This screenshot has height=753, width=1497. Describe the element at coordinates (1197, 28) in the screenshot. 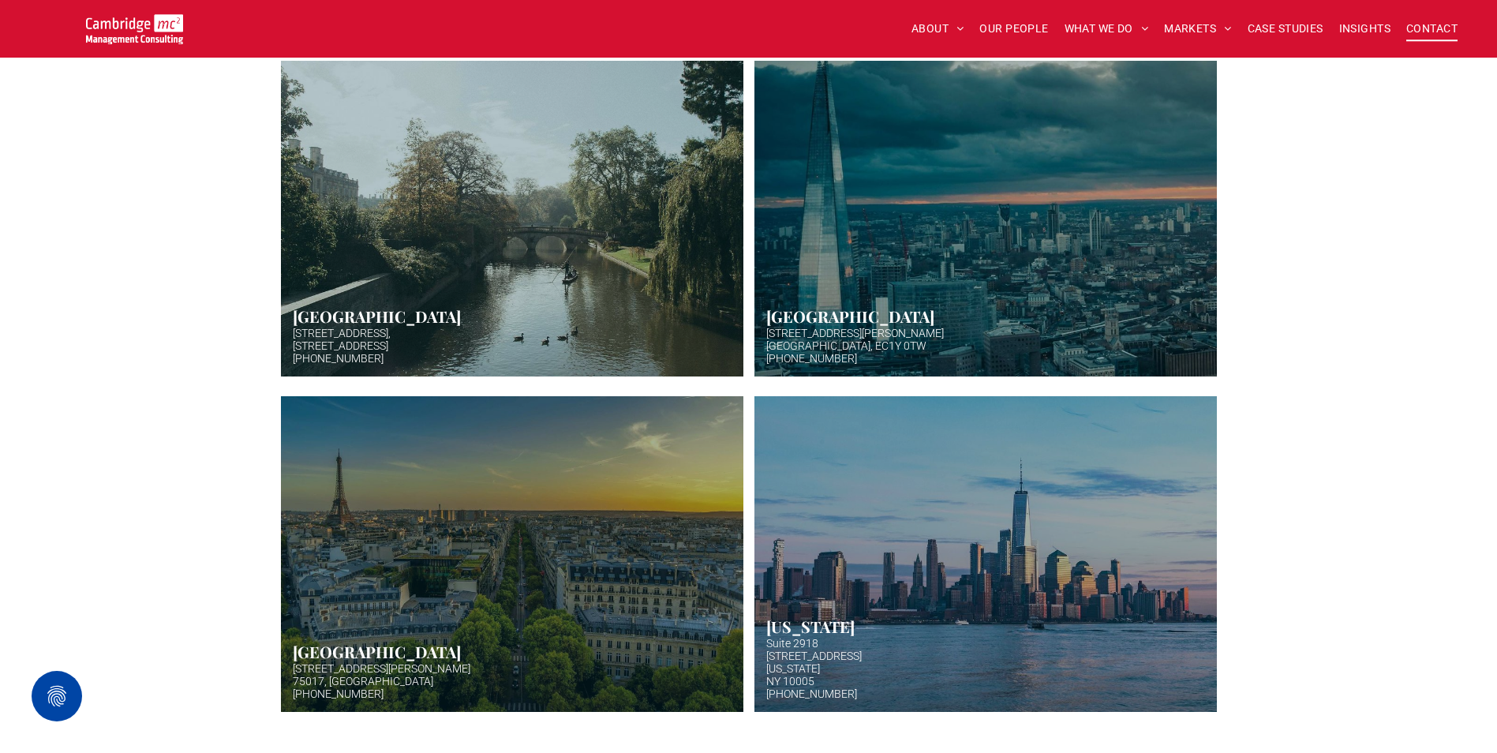

I see `a: MARKETS` at that location.